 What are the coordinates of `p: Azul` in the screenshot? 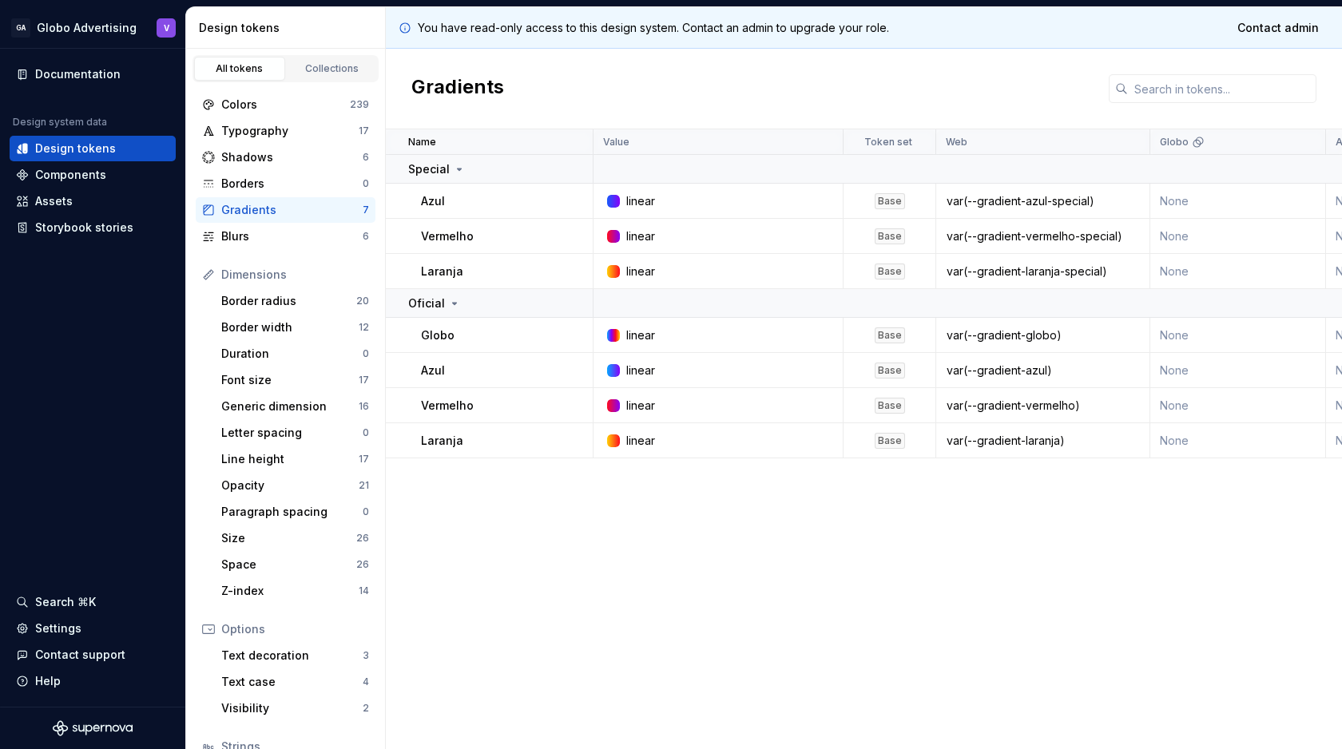 It's located at (433, 201).